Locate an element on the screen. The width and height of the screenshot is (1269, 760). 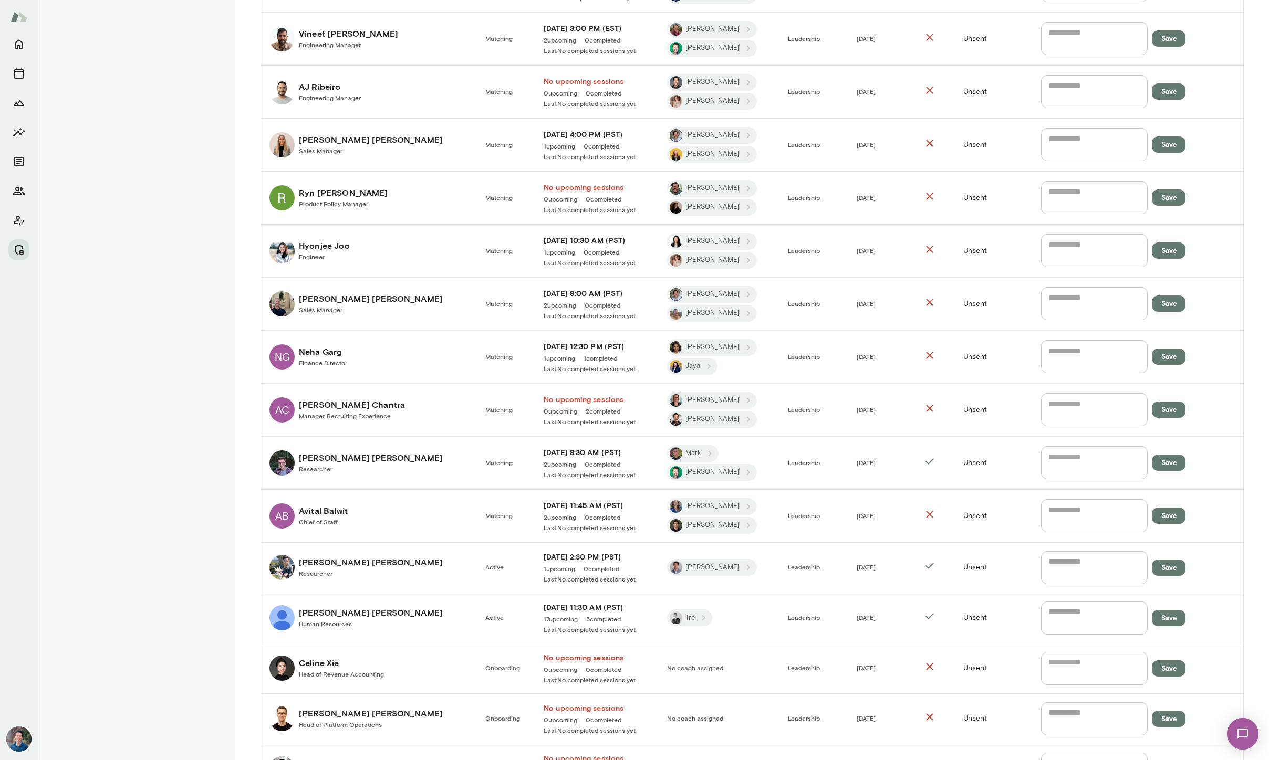
button: Manage is located at coordinates (19, 250).